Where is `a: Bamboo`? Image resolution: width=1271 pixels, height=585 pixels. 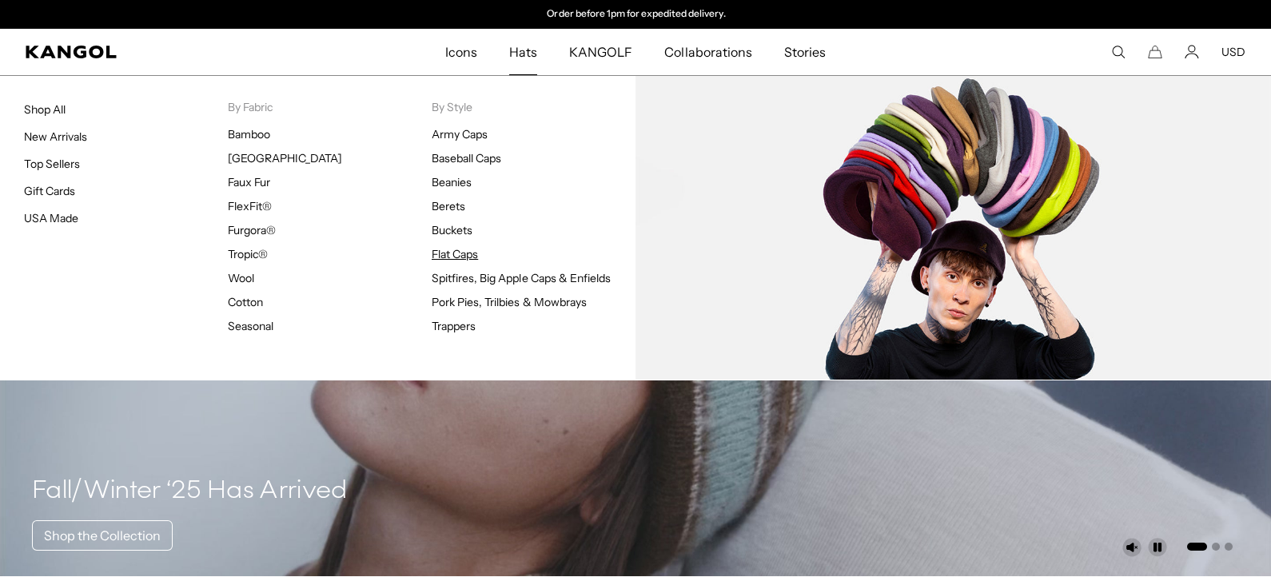 a: Bamboo is located at coordinates (249, 134).